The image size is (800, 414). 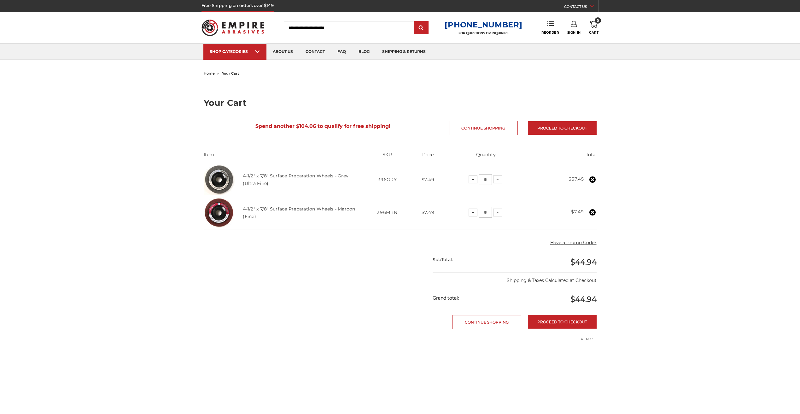 I want to click on th: Quantity, so click(x=486, y=157).